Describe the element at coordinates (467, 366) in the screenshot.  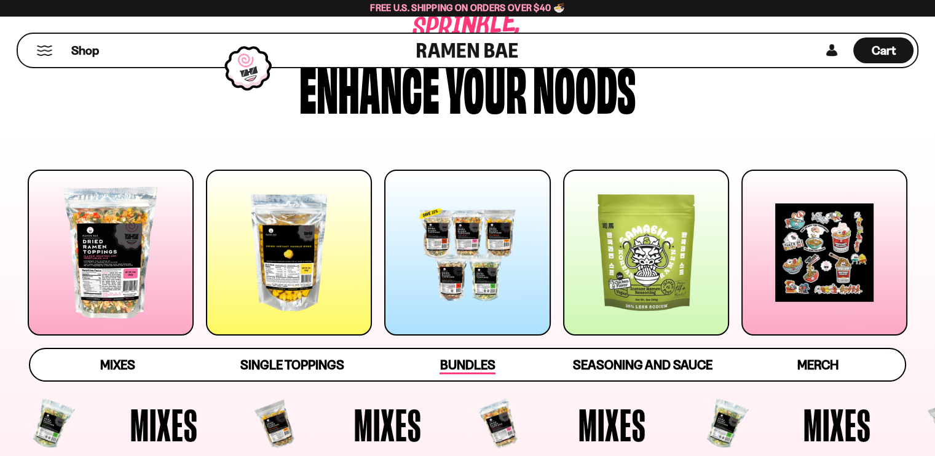
I see `span: Bundles` at that location.